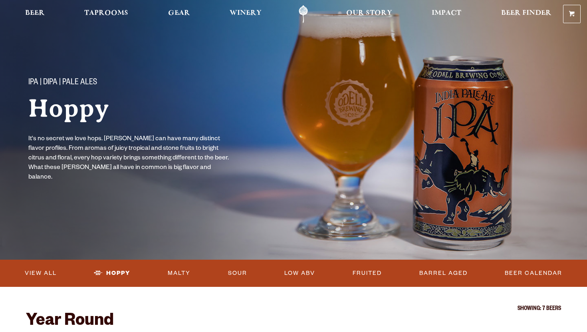 The height and width of the screenshot is (332, 587). I want to click on a: Barrel Aged, so click(443, 273).